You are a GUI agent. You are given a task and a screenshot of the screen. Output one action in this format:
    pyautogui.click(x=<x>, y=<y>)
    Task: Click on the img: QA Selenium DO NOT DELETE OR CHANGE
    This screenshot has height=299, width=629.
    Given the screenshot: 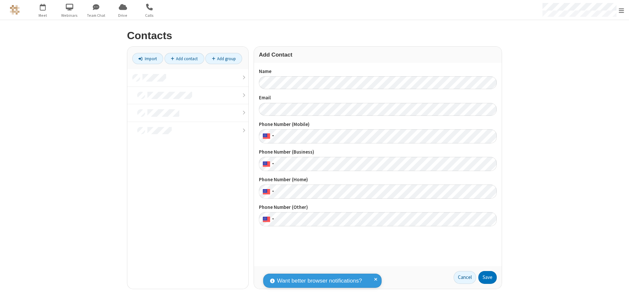 What is the action you would take?
    pyautogui.click(x=15, y=10)
    